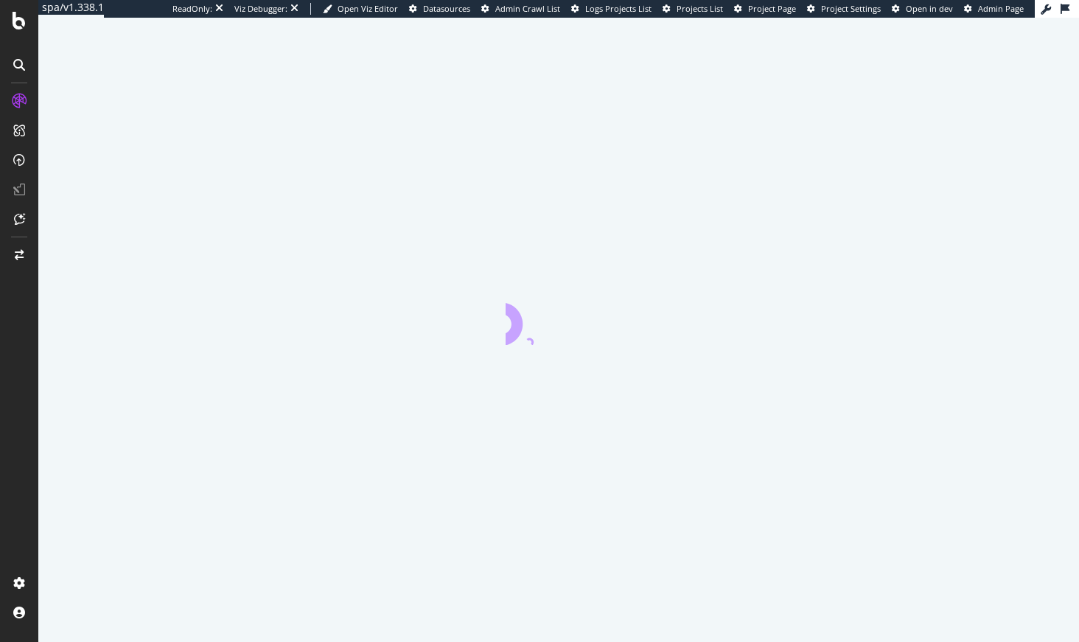 This screenshot has width=1079, height=642. I want to click on span: Datasources, so click(447, 8).